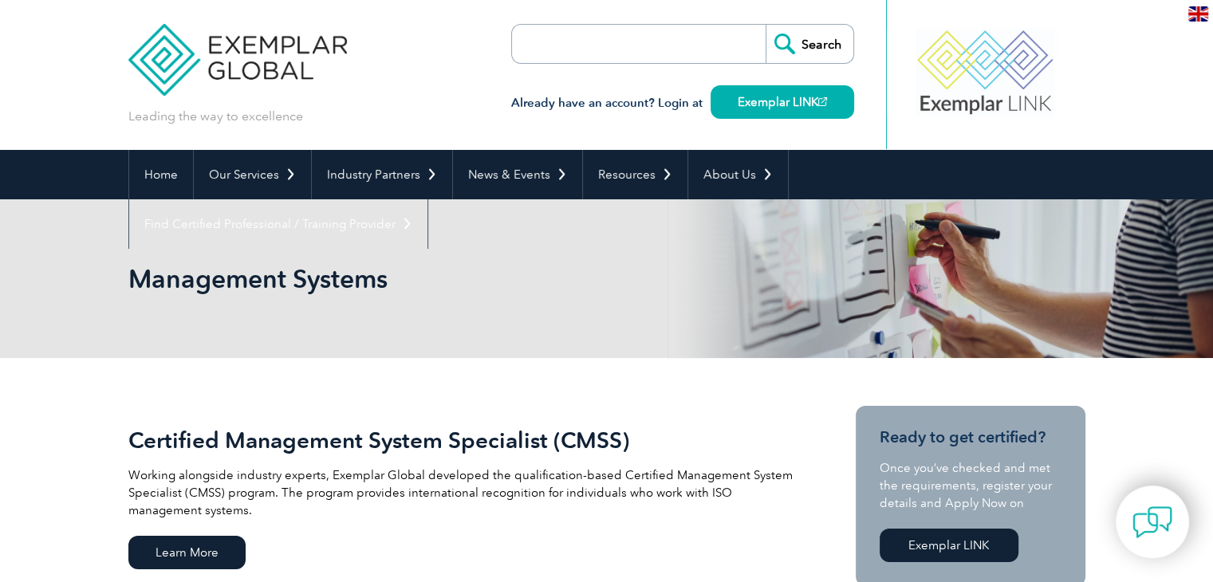  What do you see at coordinates (463, 440) in the screenshot?
I see `h2: Certified Management System Specialist (CMSS)` at bounding box center [463, 440].